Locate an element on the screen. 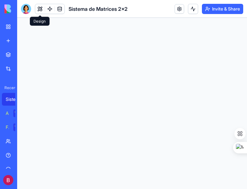 The image size is (247, 189). div: Design is located at coordinates (40, 21).